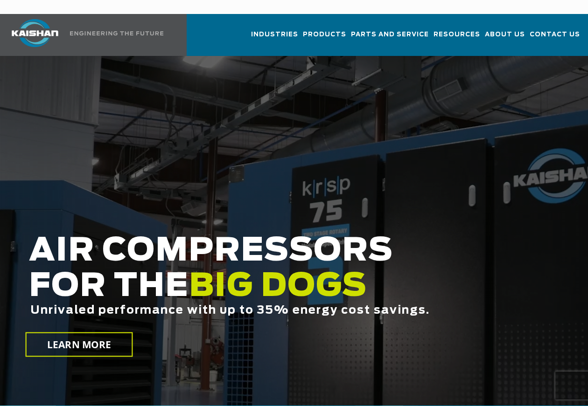 This screenshot has height=406, width=588. What do you see at coordinates (555, 35) in the screenshot?
I see `span: Contact Us` at bounding box center [555, 35].